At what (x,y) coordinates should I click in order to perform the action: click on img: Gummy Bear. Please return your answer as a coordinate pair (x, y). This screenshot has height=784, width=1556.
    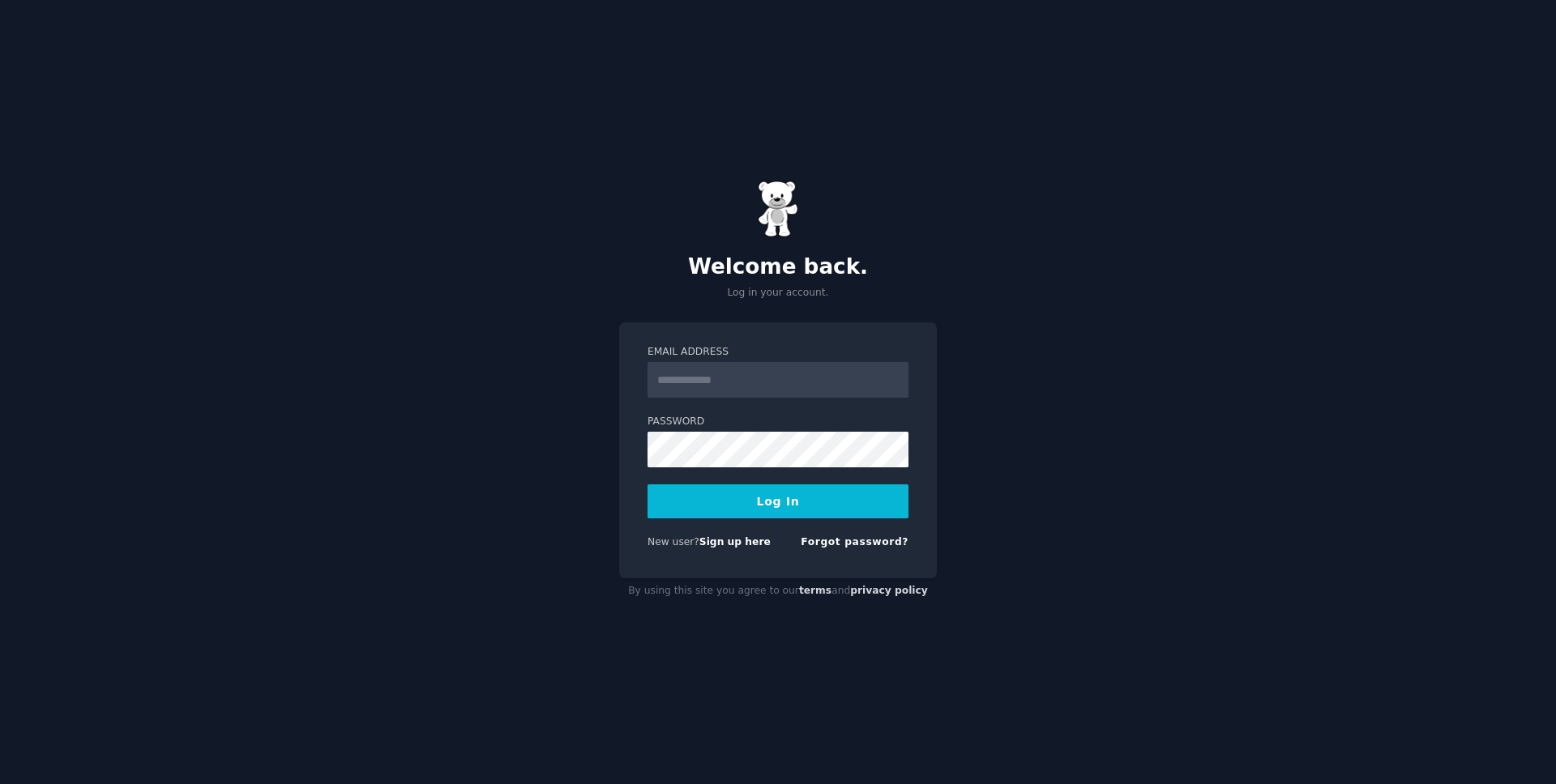
    Looking at the image, I should click on (778, 209).